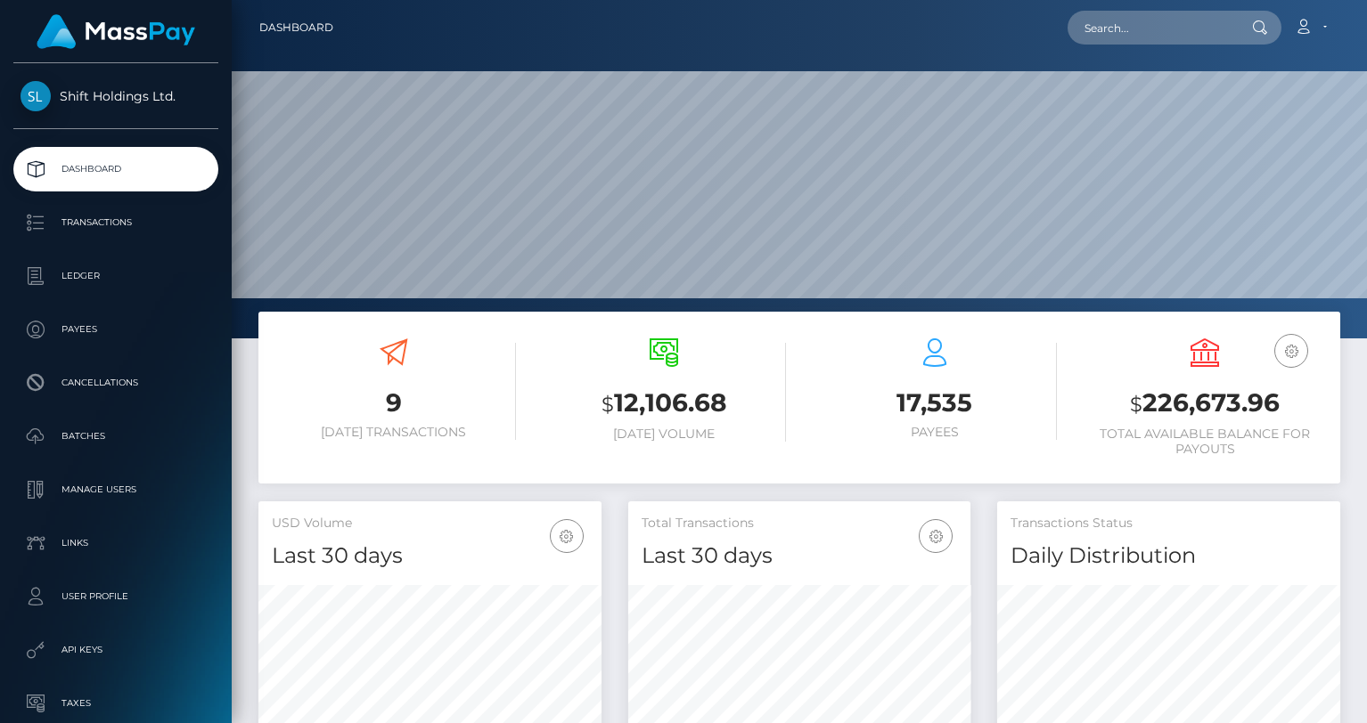 This screenshot has height=723, width=1367. Describe the element at coordinates (116, 383) in the screenshot. I see `p: Cancellations` at that location.